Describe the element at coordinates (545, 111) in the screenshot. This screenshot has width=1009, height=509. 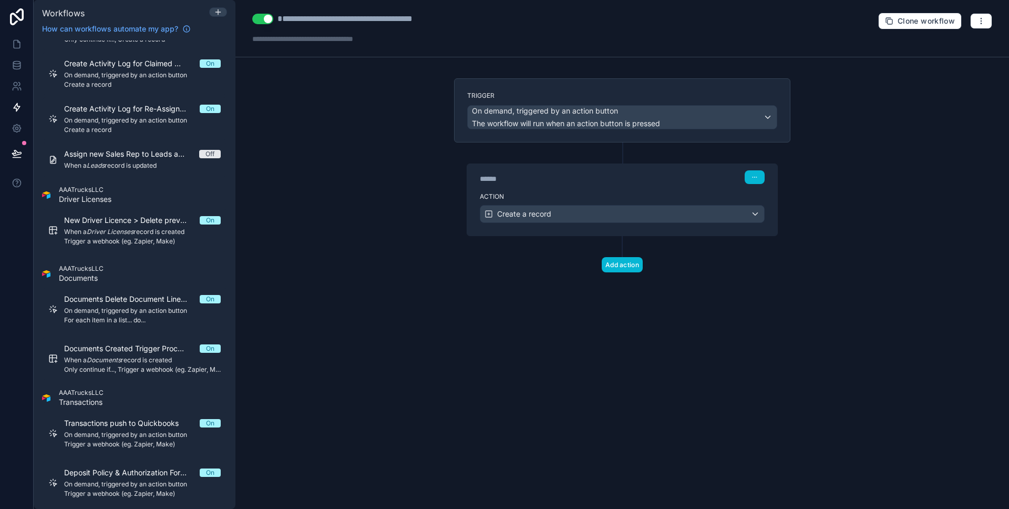
I see `span: On demand, triggered by an action button` at that location.